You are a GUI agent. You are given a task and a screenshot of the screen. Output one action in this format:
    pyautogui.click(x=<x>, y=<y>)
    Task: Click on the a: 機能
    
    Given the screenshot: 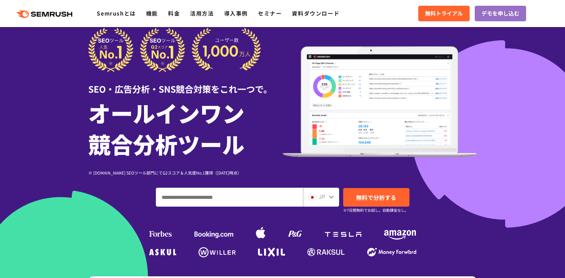 What is the action you would take?
    pyautogui.click(x=152, y=13)
    